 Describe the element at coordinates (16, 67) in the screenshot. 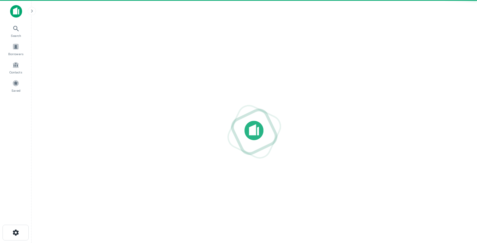

I see `a: Contacts` at that location.